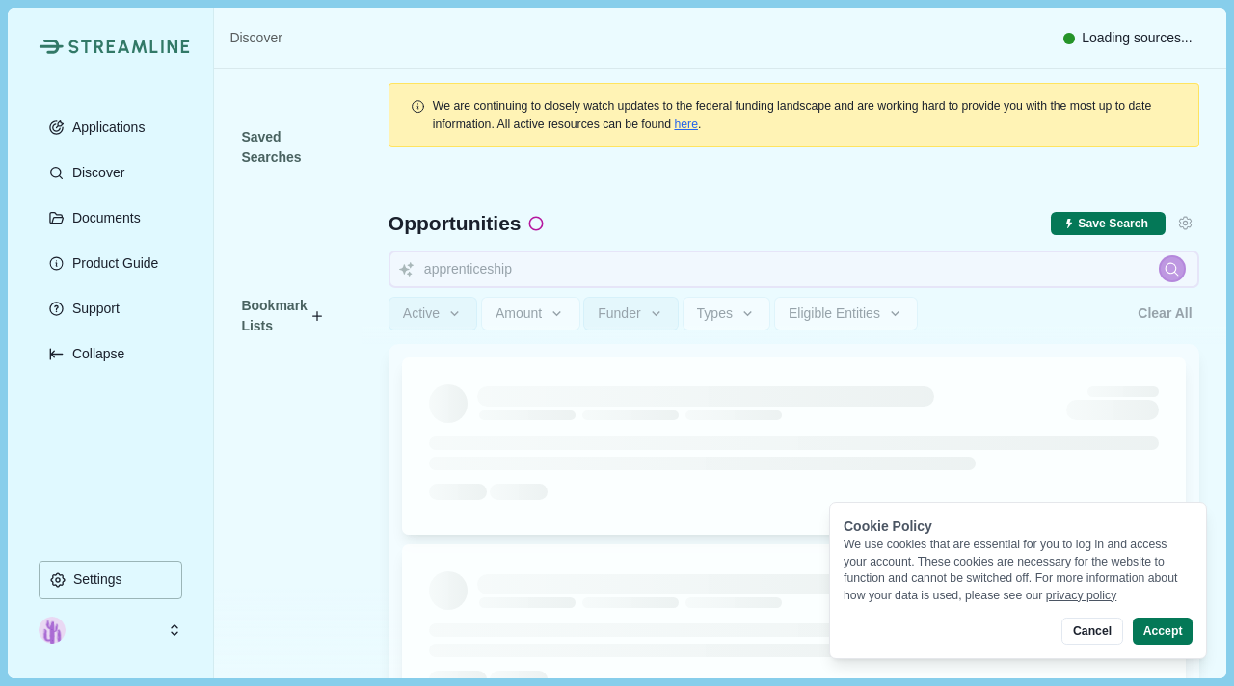 Image resolution: width=1234 pixels, height=686 pixels. What do you see at coordinates (455, 223) in the screenshot?
I see `span: Opportunities` at bounding box center [455, 223].